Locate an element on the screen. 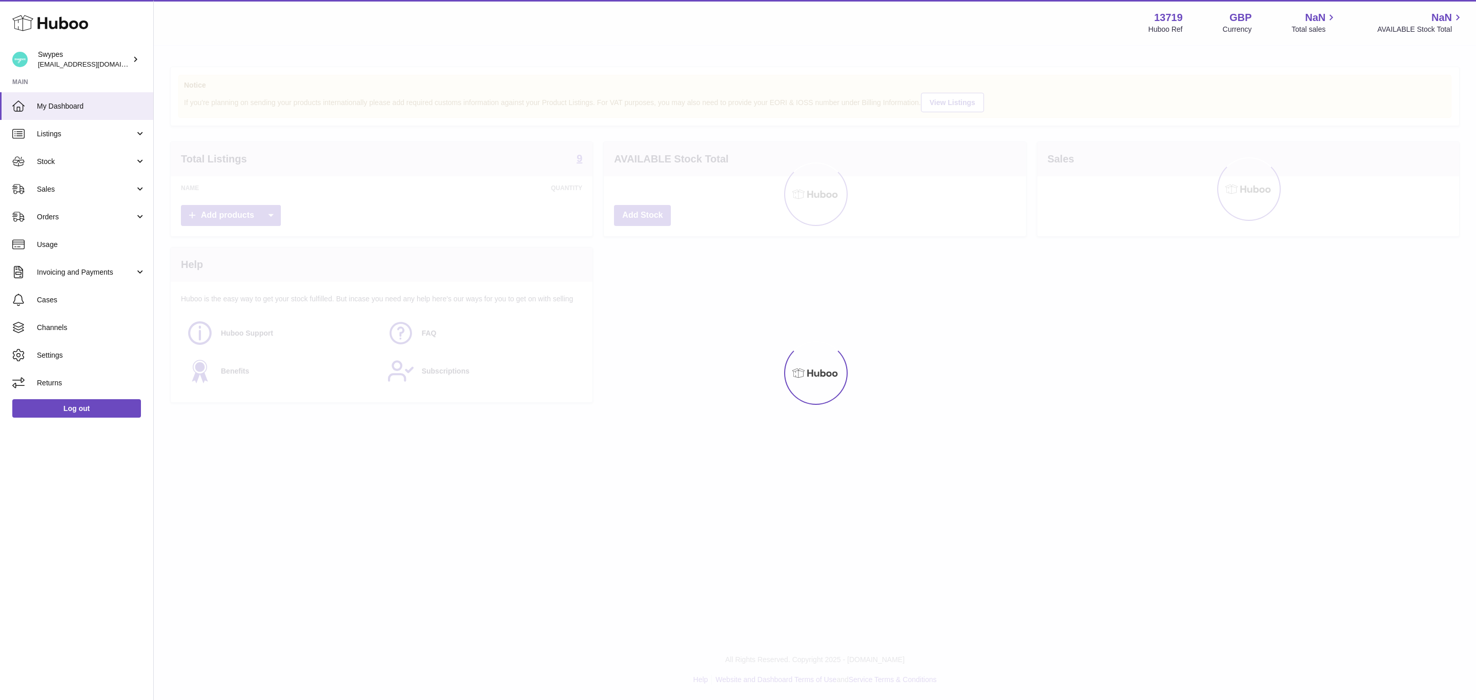 The image size is (1476, 700). span: Channels is located at coordinates (91, 328).